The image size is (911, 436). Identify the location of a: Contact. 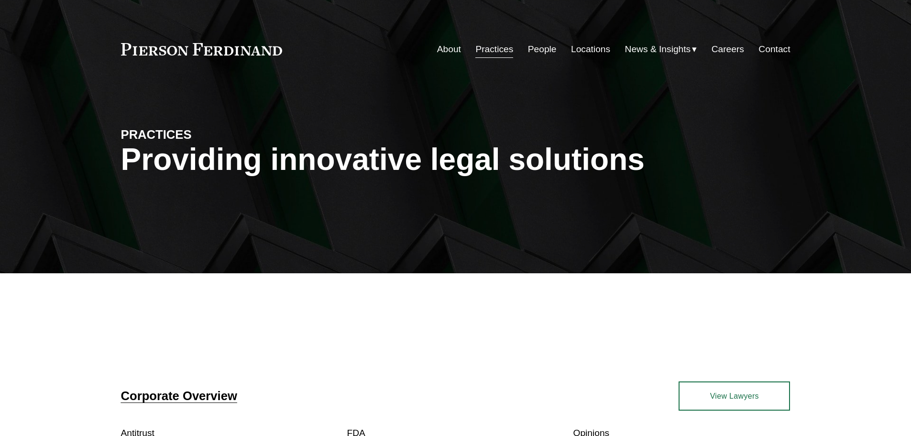
(774, 49).